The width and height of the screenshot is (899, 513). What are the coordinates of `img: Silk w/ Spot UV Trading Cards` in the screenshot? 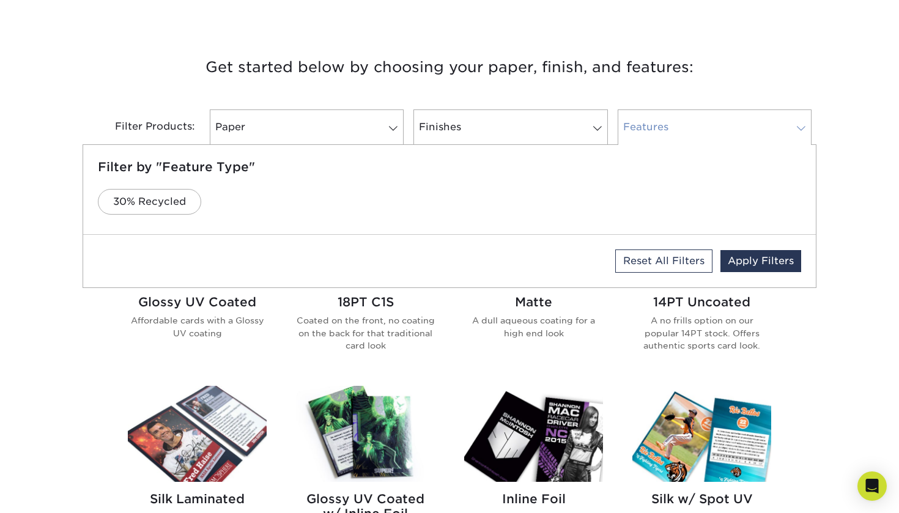 It's located at (702, 434).